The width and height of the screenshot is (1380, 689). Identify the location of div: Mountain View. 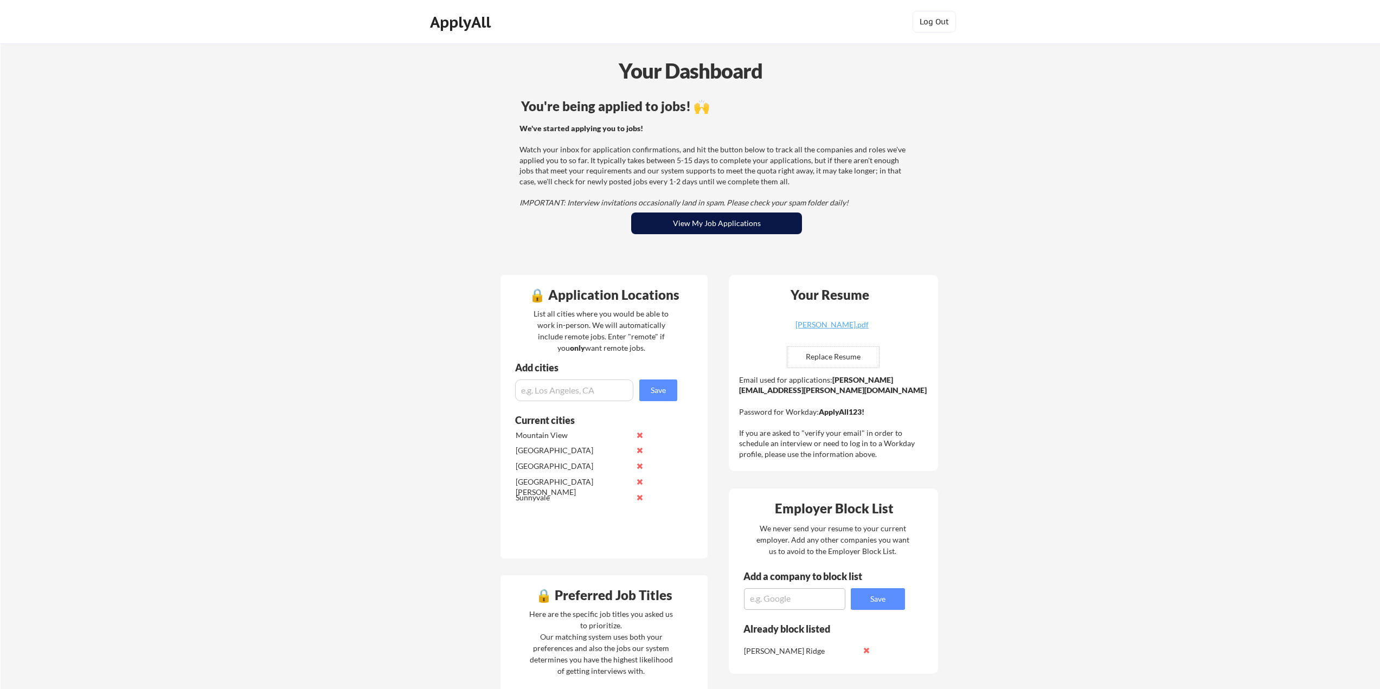
(573, 435).